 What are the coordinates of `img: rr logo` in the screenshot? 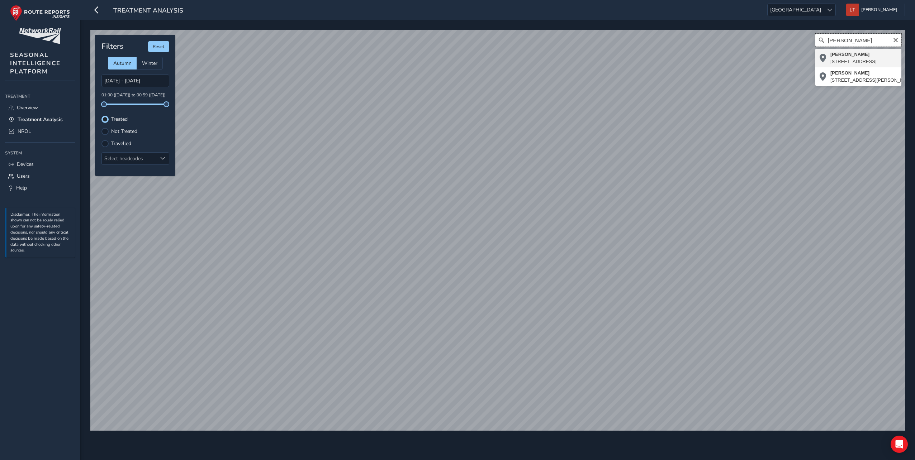 It's located at (40, 13).